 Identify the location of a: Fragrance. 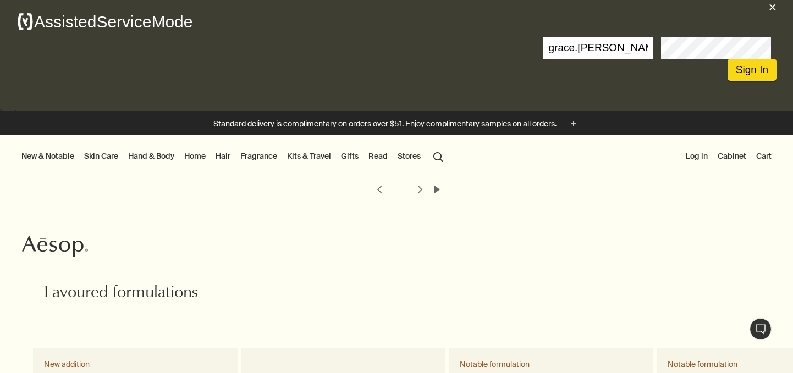
(258, 156).